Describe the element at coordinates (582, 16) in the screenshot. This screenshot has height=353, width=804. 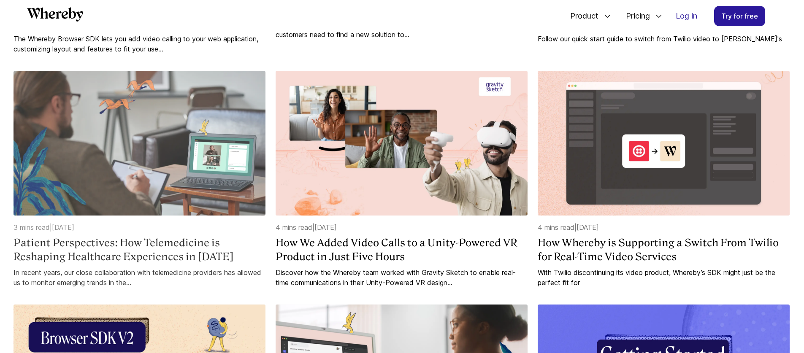
I see `span: Product` at that location.